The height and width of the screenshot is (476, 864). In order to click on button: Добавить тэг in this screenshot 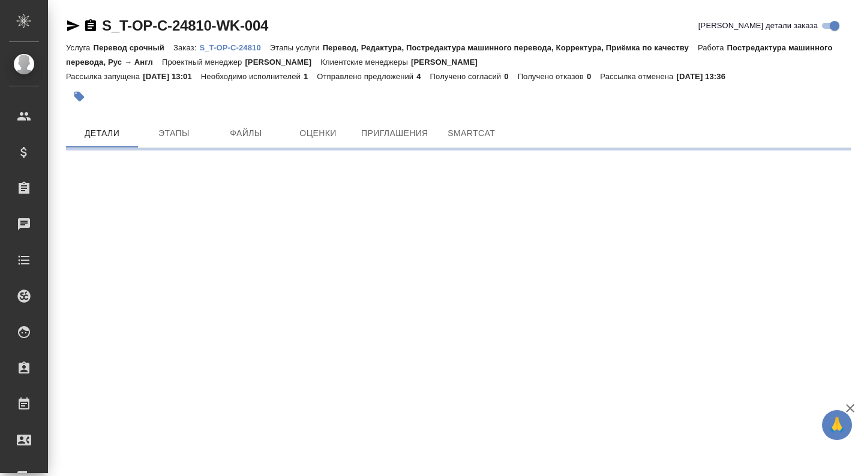, I will do `click(79, 97)`.